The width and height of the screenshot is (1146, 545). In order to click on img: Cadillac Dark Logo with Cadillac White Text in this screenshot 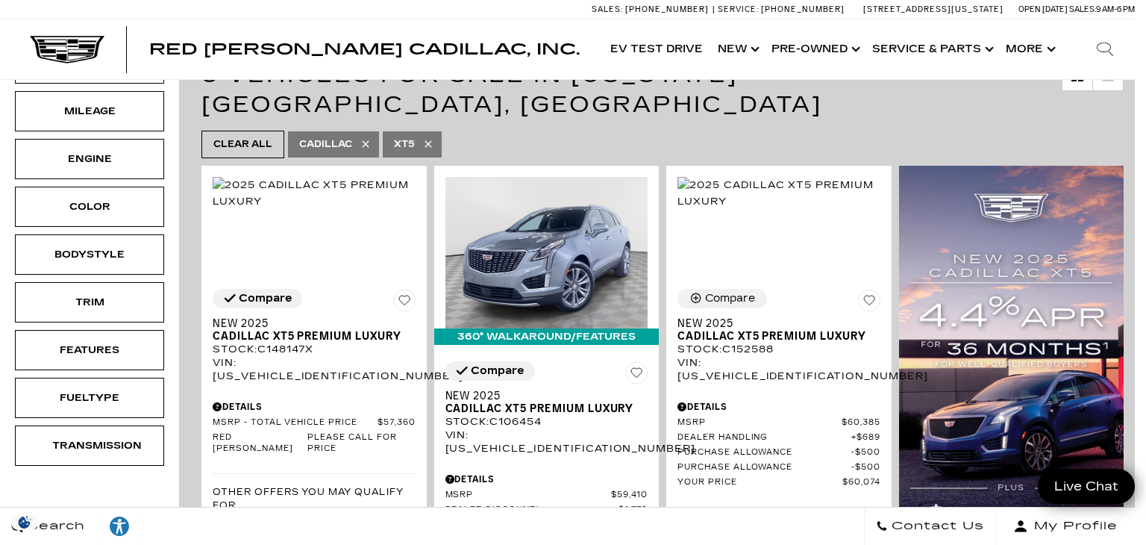, I will do `click(67, 49)`.